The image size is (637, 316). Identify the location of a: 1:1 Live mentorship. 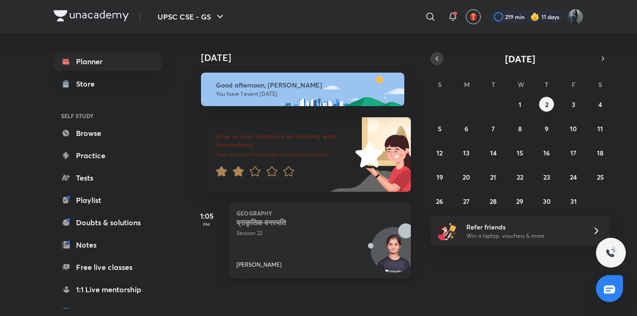
(108, 290).